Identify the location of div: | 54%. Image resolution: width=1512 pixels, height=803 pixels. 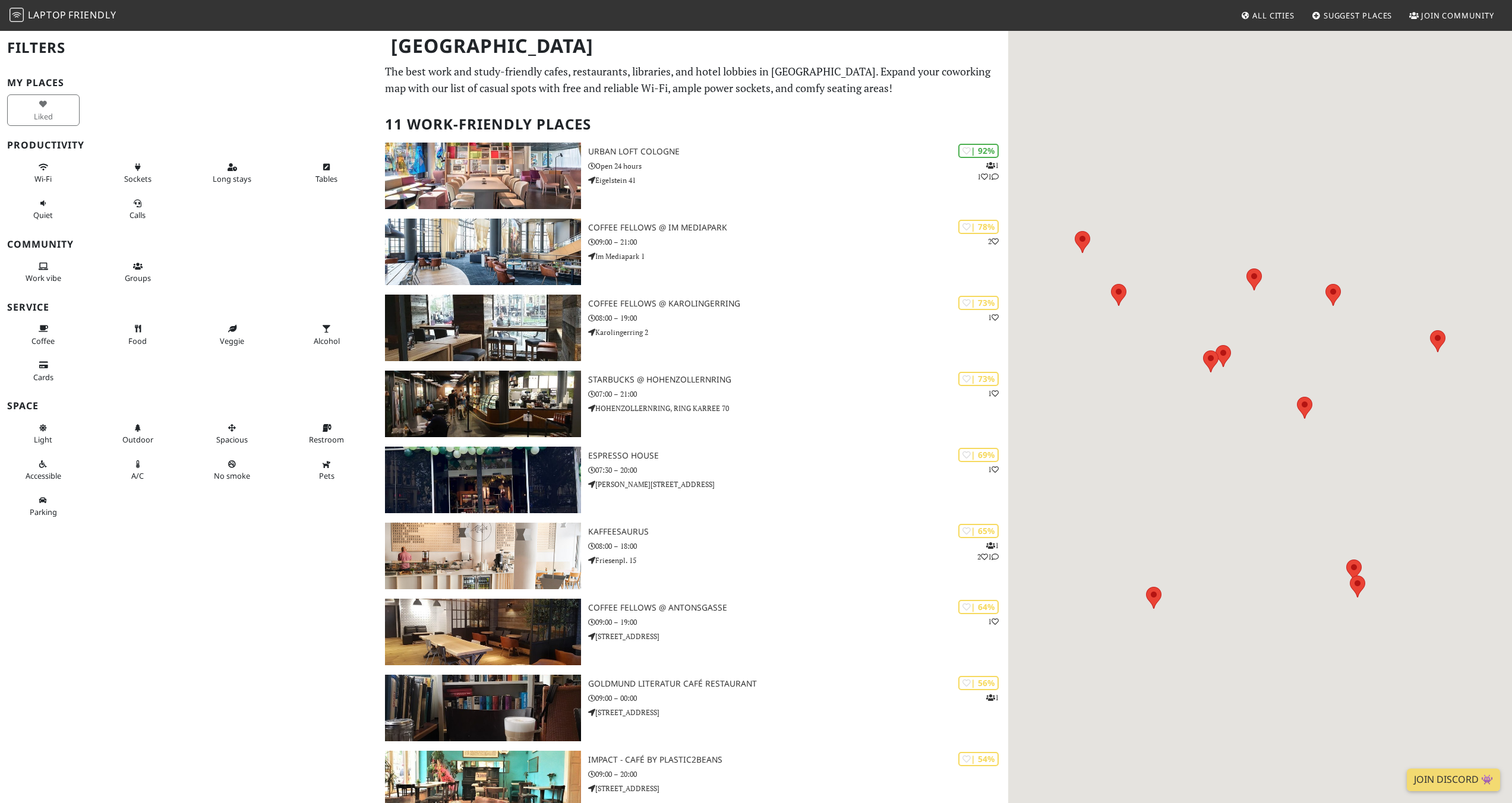
(979, 758).